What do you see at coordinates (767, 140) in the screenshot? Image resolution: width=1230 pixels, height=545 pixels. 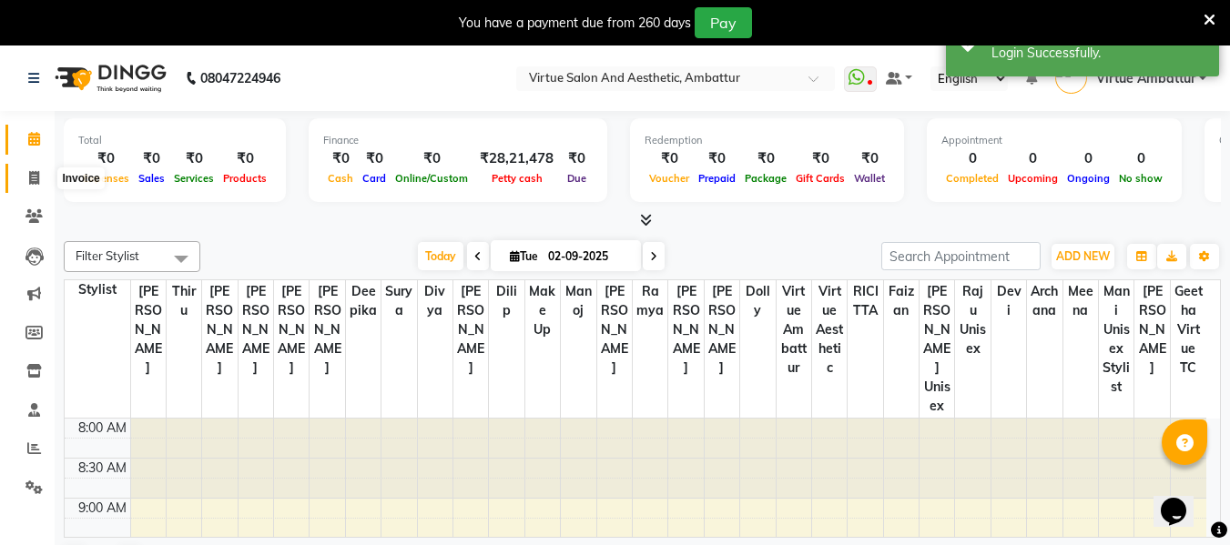 I see `div: Redemption` at bounding box center [767, 140].